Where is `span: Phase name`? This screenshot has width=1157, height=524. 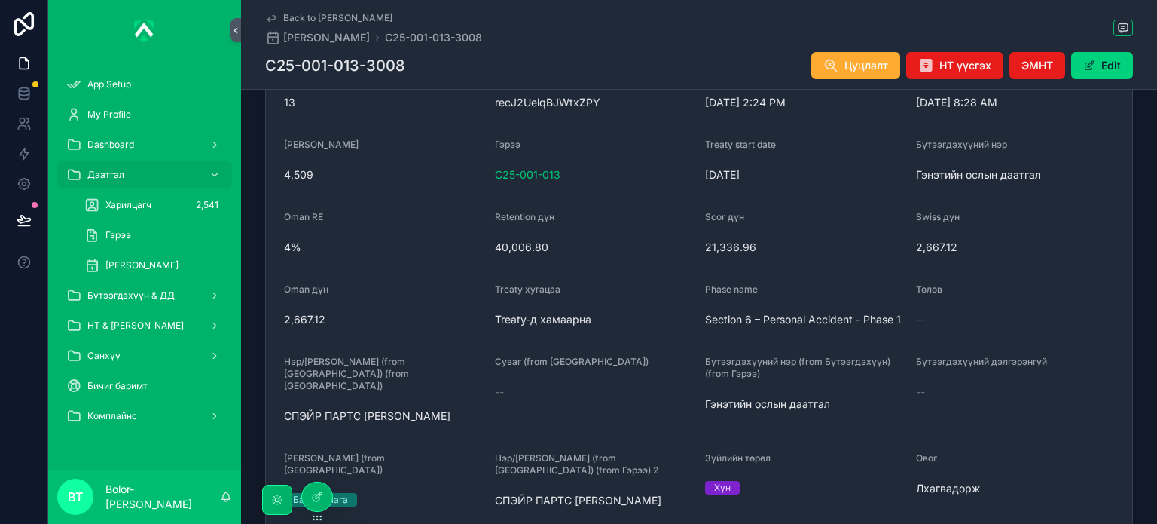 span: Phase name is located at coordinates (732, 289).